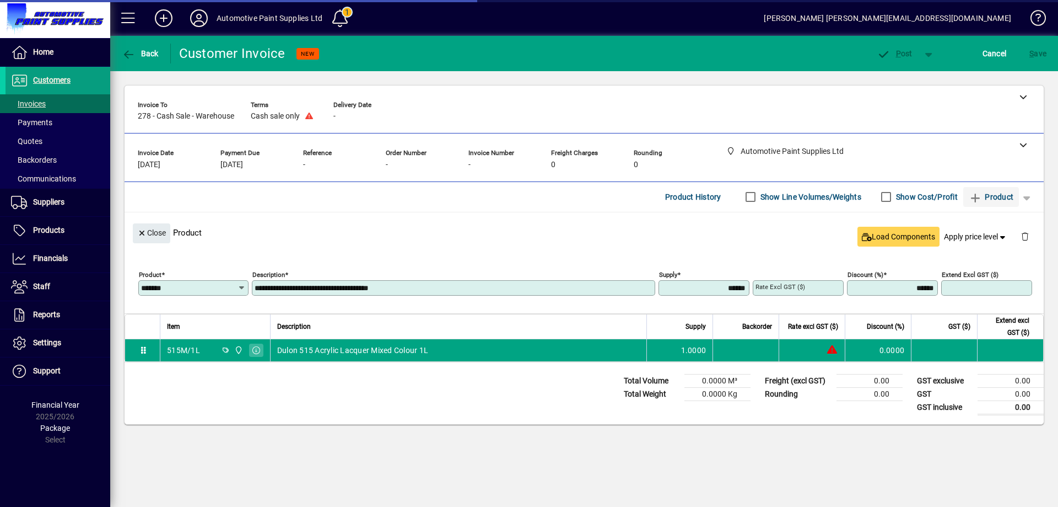 The image size is (1058, 507). What do you see at coordinates (46, 314) in the screenshot?
I see `span: Reports` at bounding box center [46, 314].